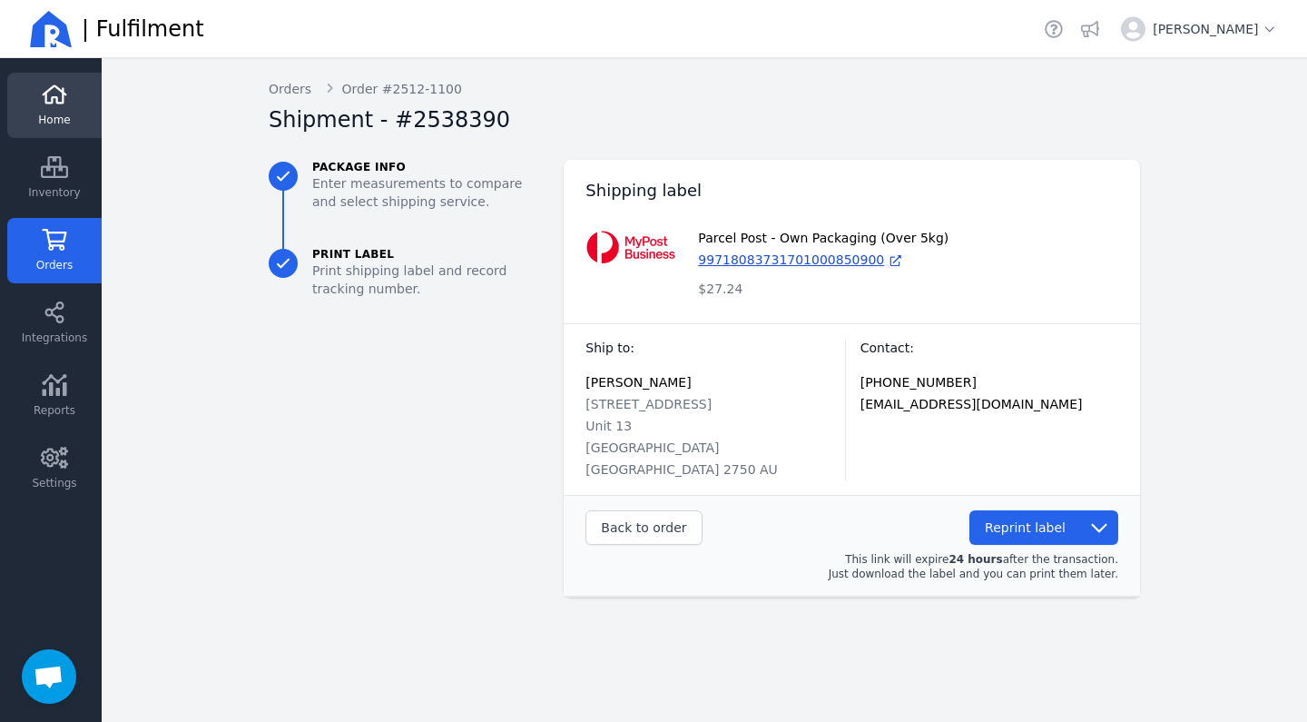 This screenshot has width=1307, height=722. What do you see at coordinates (643, 191) in the screenshot?
I see `h2: Shipping label` at bounding box center [643, 191].